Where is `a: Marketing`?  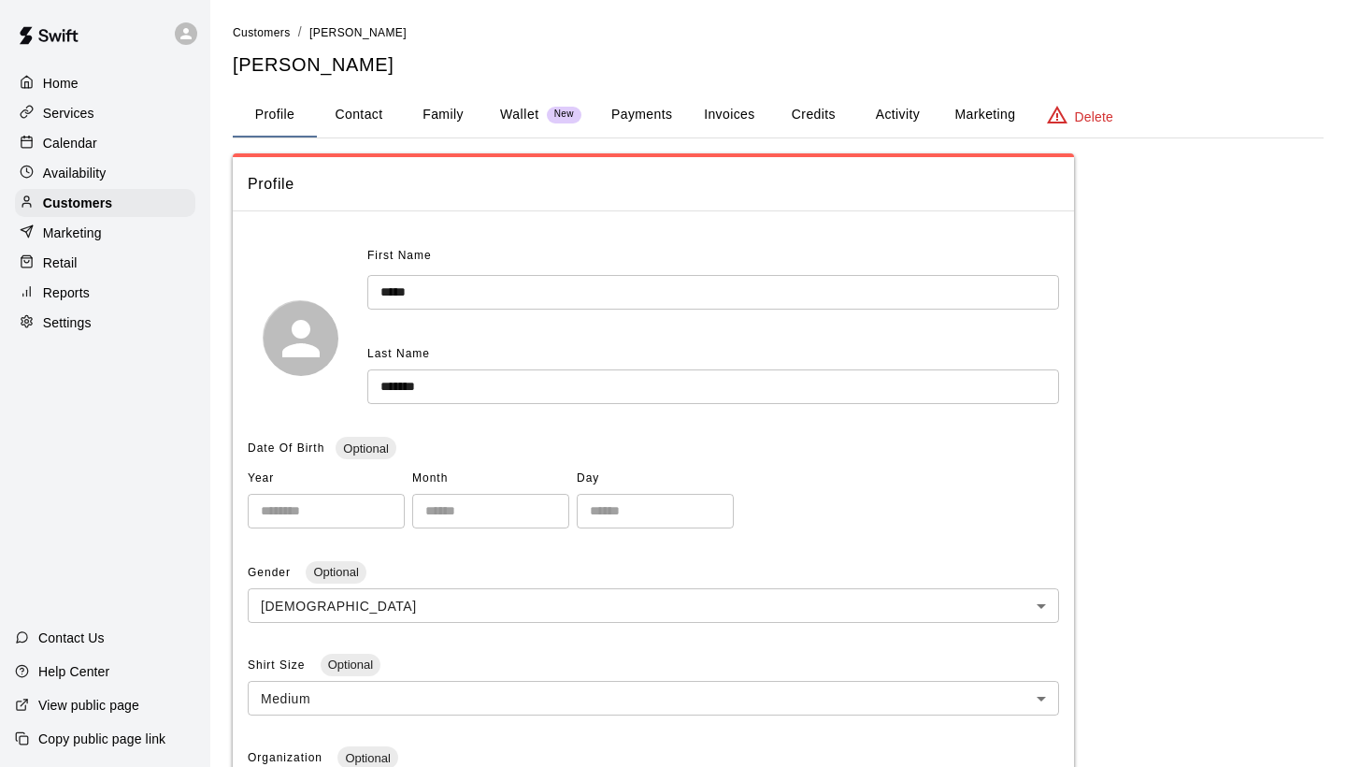
a: Marketing is located at coordinates (105, 233).